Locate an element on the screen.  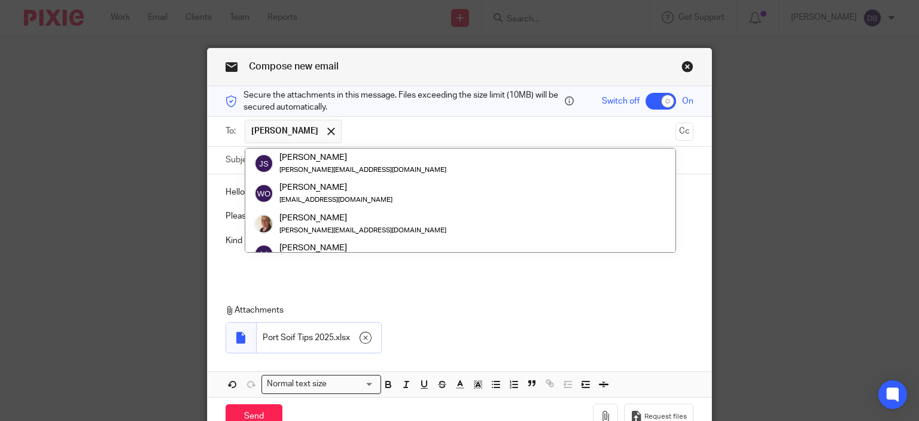
label: To: is located at coordinates (232, 131).